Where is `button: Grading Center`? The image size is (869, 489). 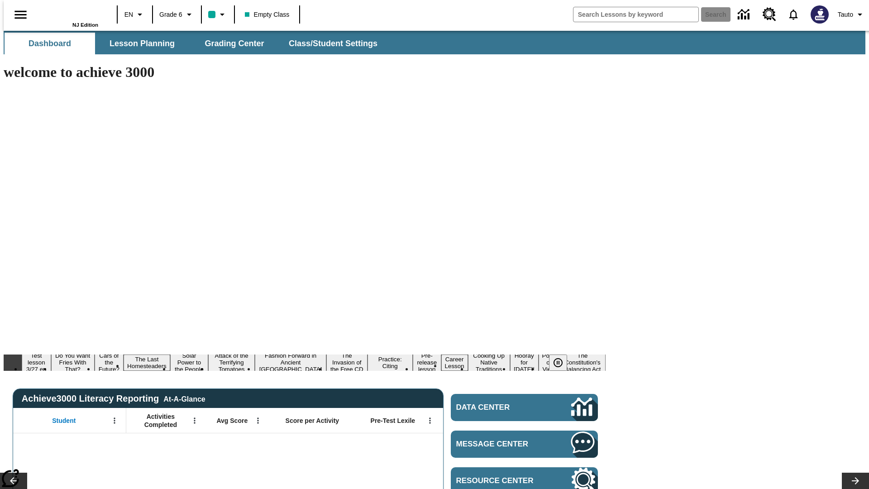 button: Grading Center is located at coordinates (234, 43).